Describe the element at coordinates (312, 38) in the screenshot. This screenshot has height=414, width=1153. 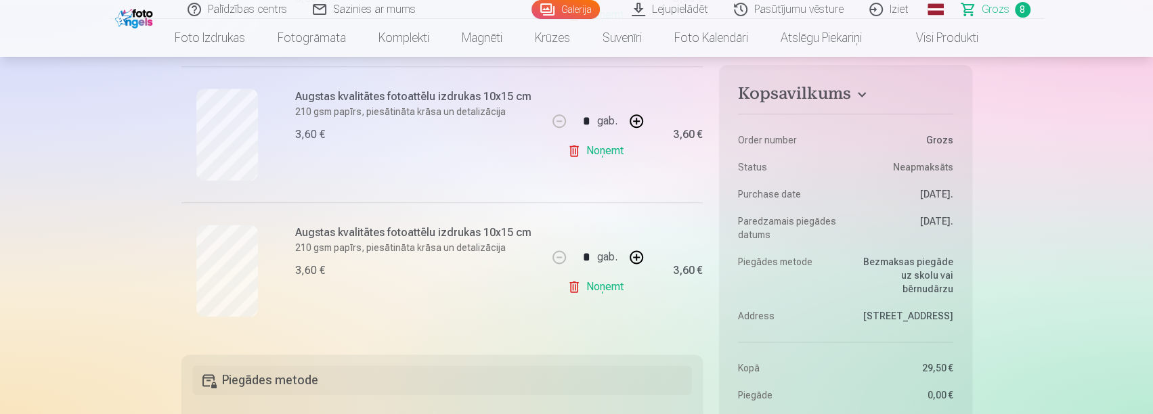
I see `a: Fotogrāmata` at that location.